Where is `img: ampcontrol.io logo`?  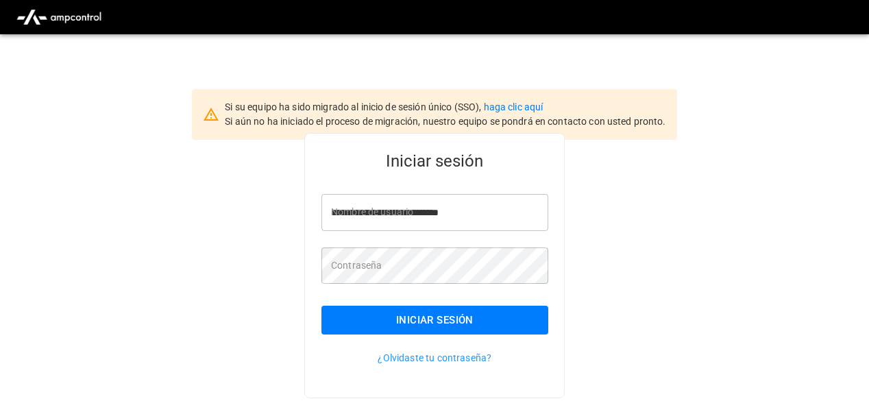
img: ampcontrol.io logo is located at coordinates (59, 17).